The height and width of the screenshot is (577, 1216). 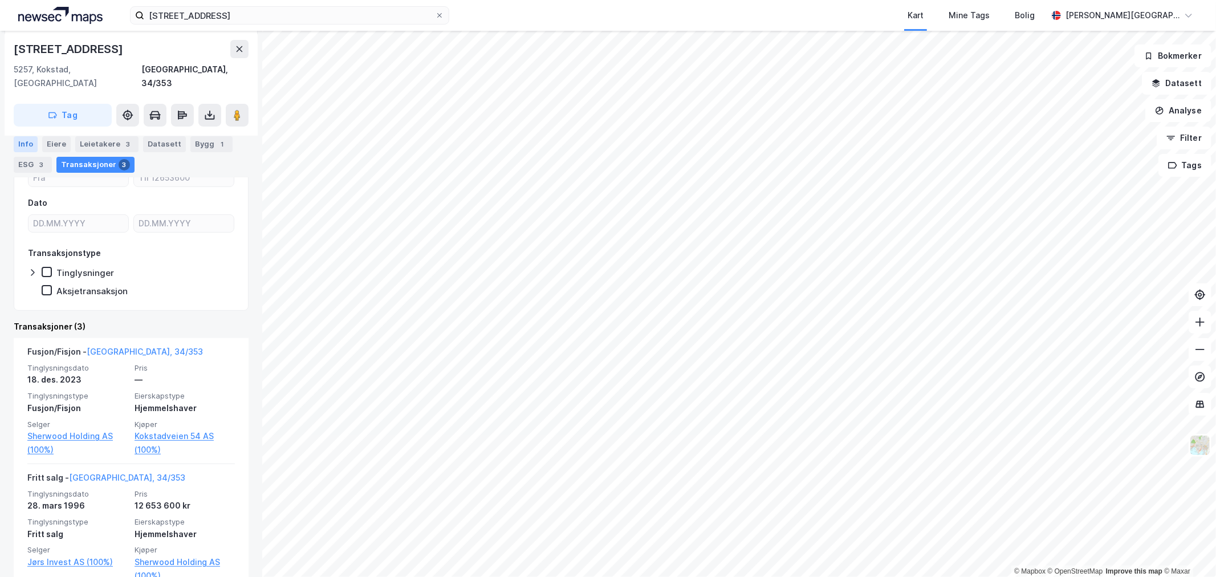 I want to click on div: Mine Tags, so click(x=969, y=15).